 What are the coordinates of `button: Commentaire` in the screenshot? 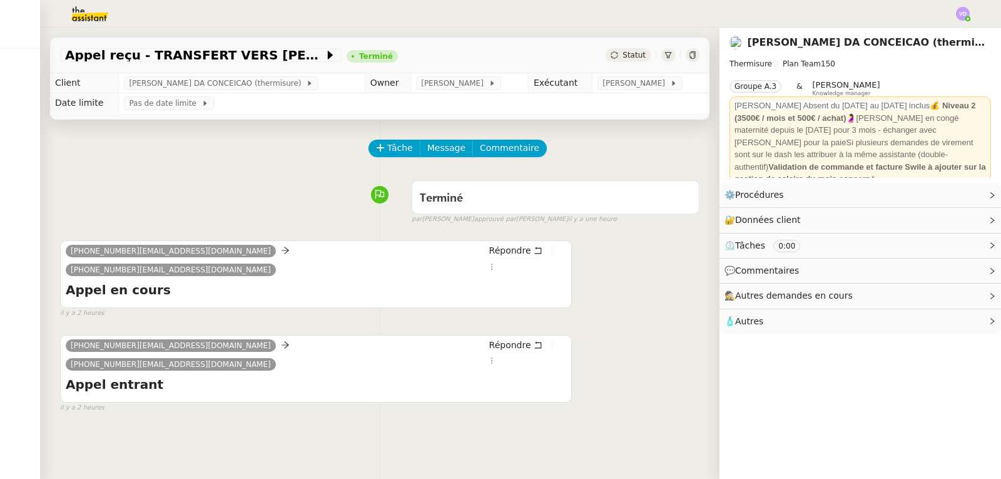 It's located at (509, 148).